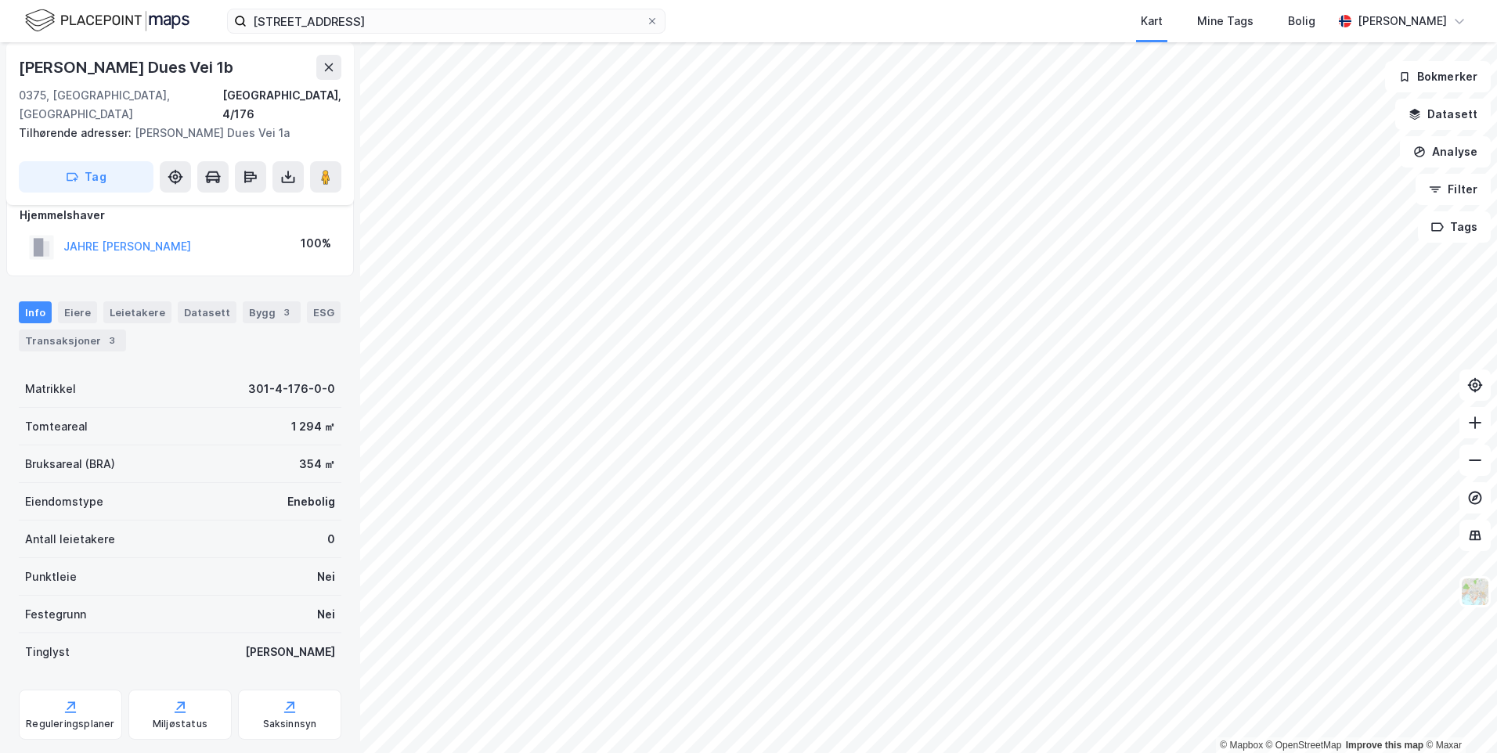 Image resolution: width=1497 pixels, height=753 pixels. I want to click on a: Mapbox, so click(1241, 745).